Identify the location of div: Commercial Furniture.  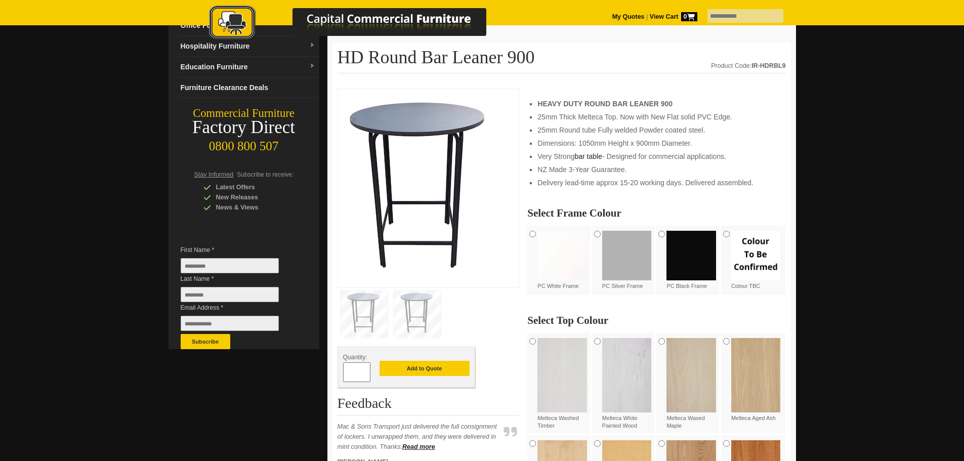
(244, 113).